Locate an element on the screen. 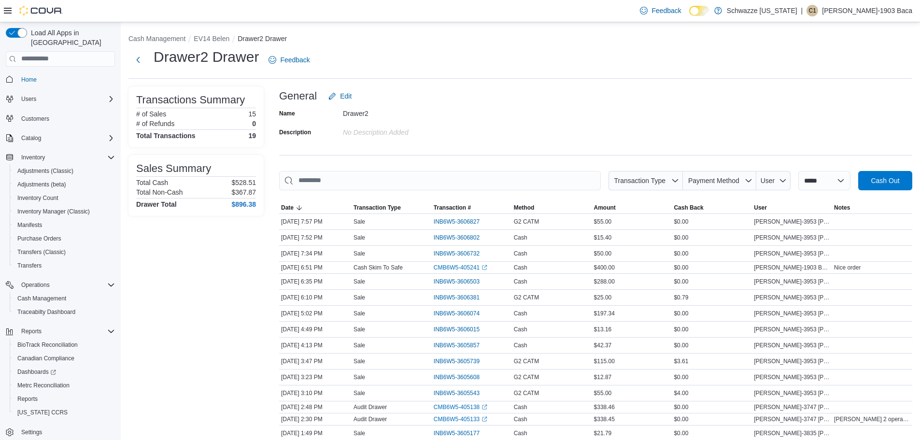 This screenshot has width=920, height=440. span: Dark Mode is located at coordinates (689, 16).